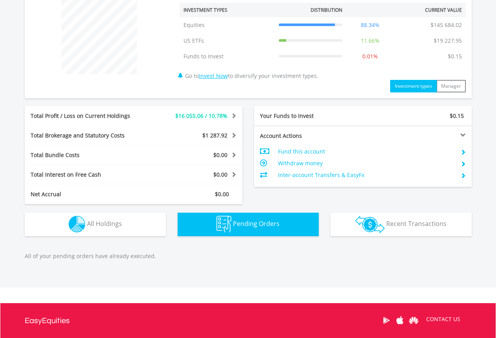  I want to click on a: Google Play, so click(386, 321).